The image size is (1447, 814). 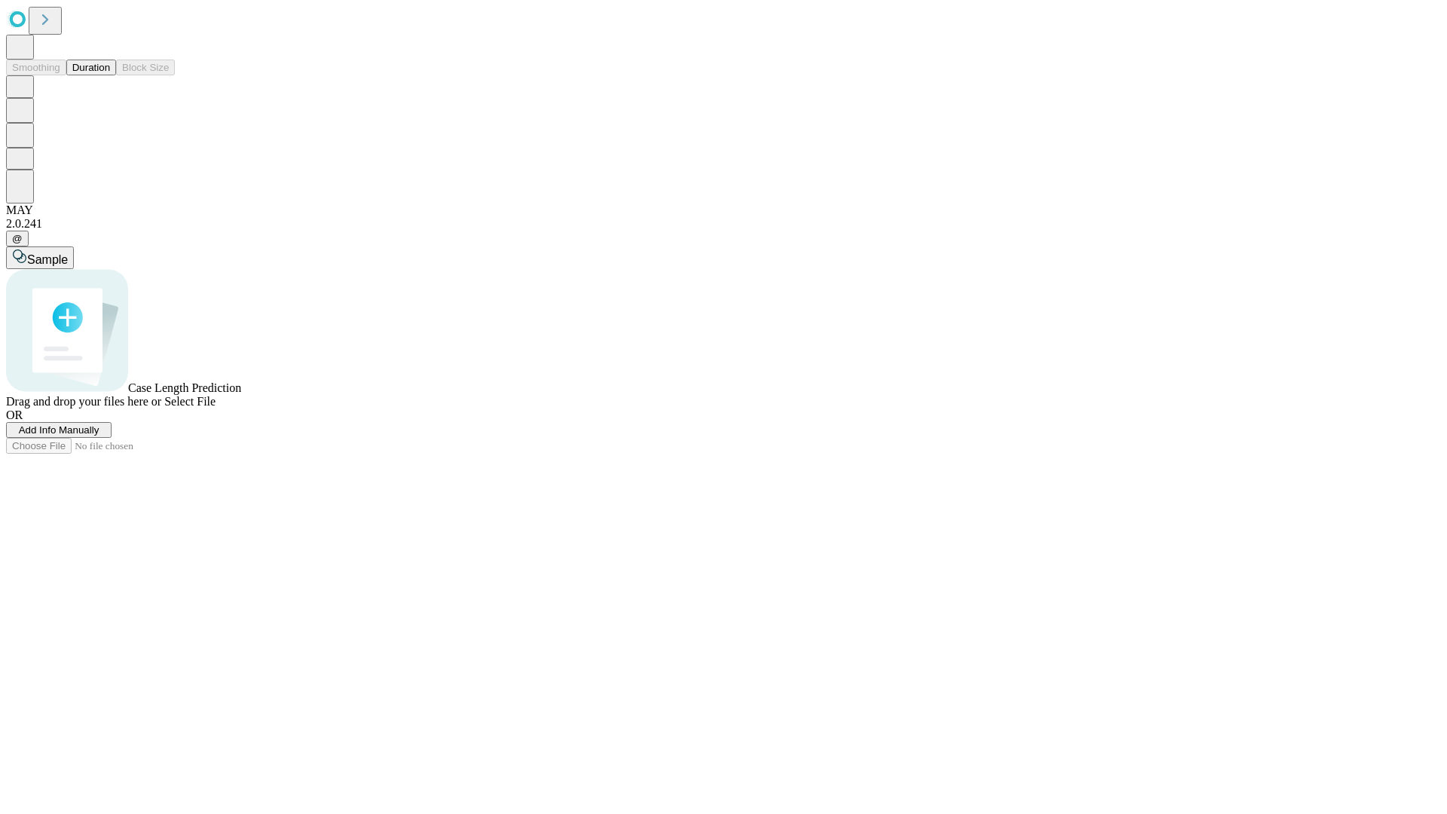 What do you see at coordinates (190, 401) in the screenshot?
I see `span: Select File` at bounding box center [190, 401].